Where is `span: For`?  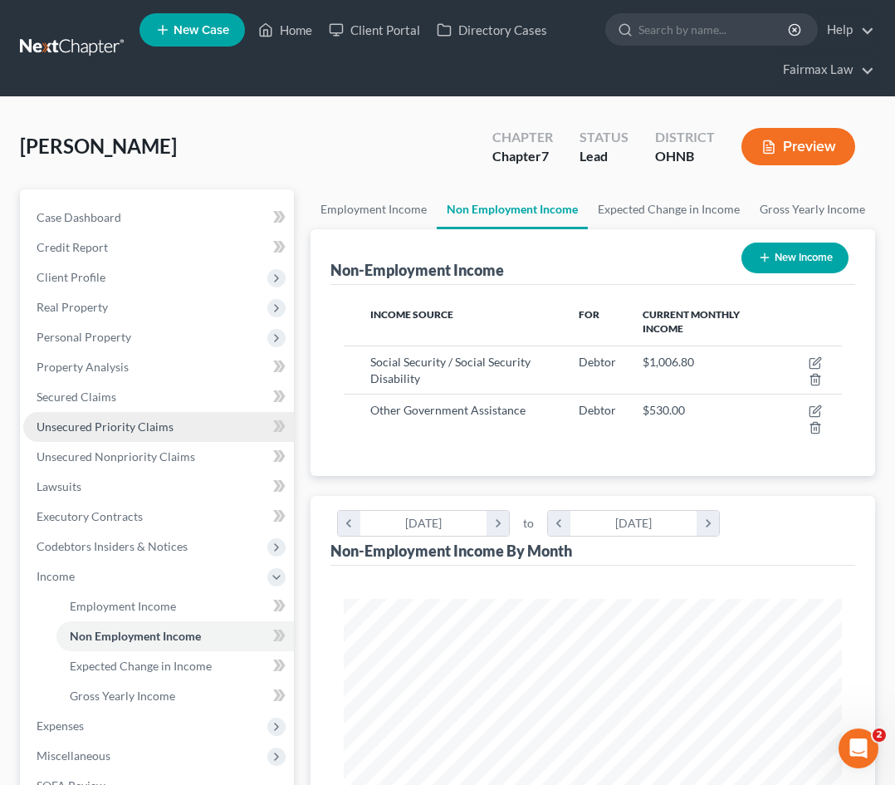 span: For is located at coordinates (589, 314).